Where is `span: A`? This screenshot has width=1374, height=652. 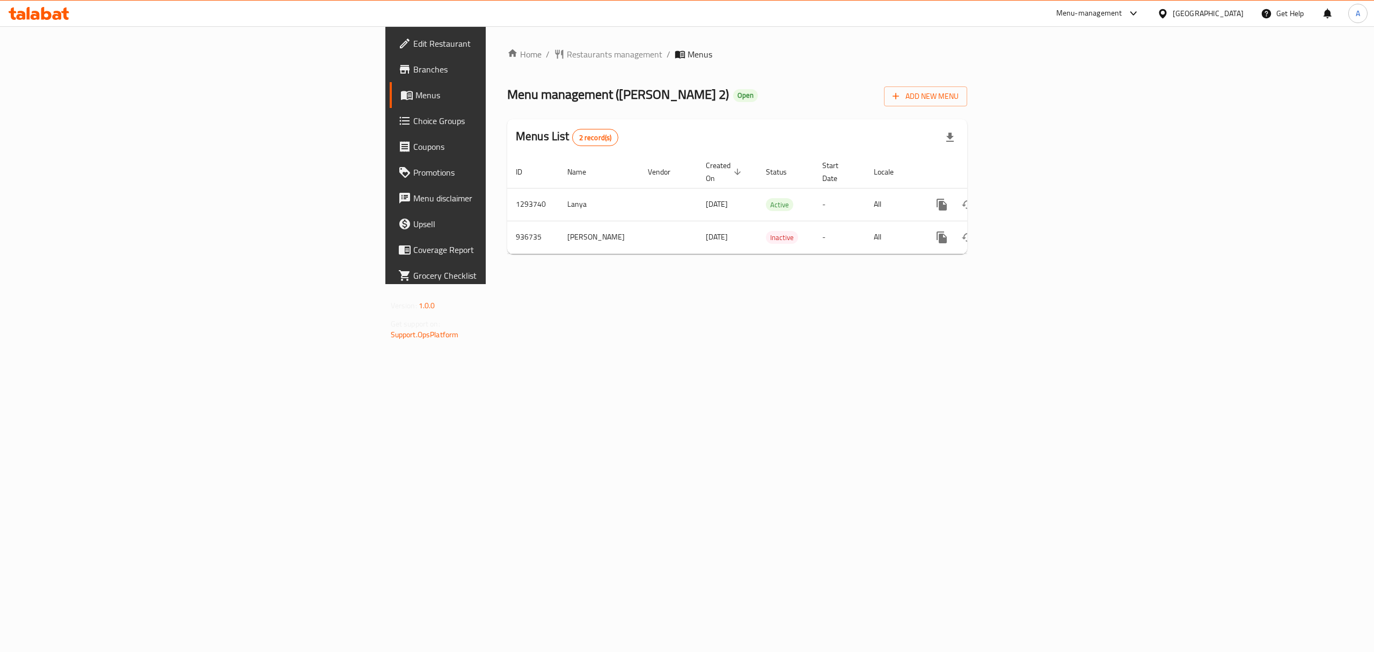 span: A is located at coordinates (1358, 13).